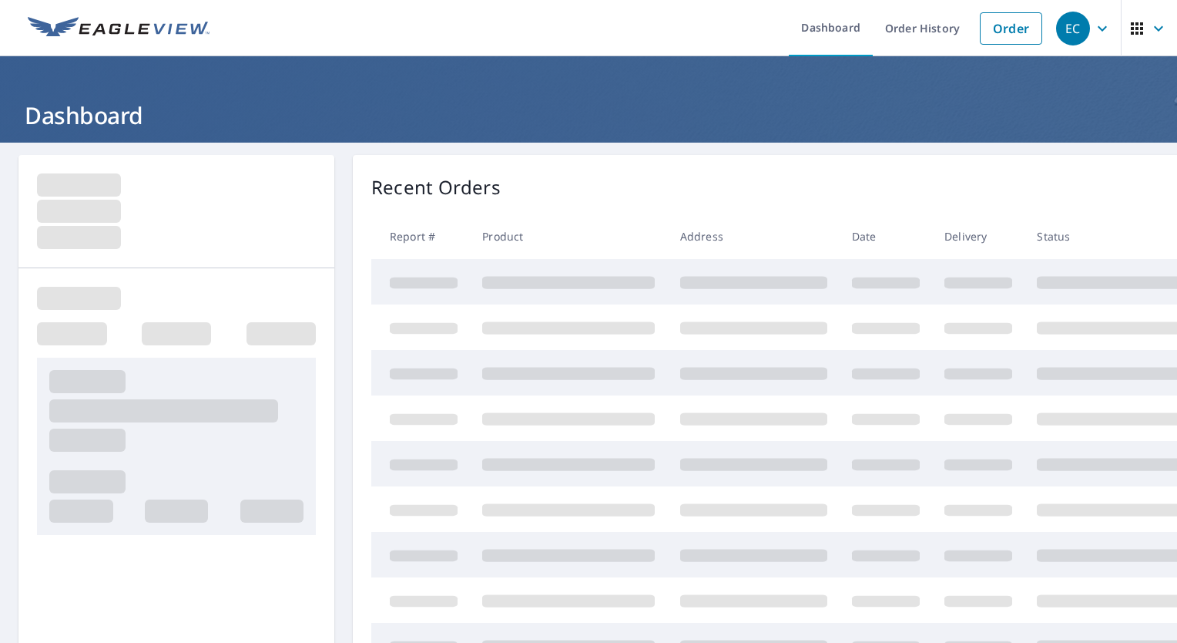 This screenshot has height=643, width=1177. What do you see at coordinates (436, 187) in the screenshot?
I see `p: Recent Orders` at bounding box center [436, 187].